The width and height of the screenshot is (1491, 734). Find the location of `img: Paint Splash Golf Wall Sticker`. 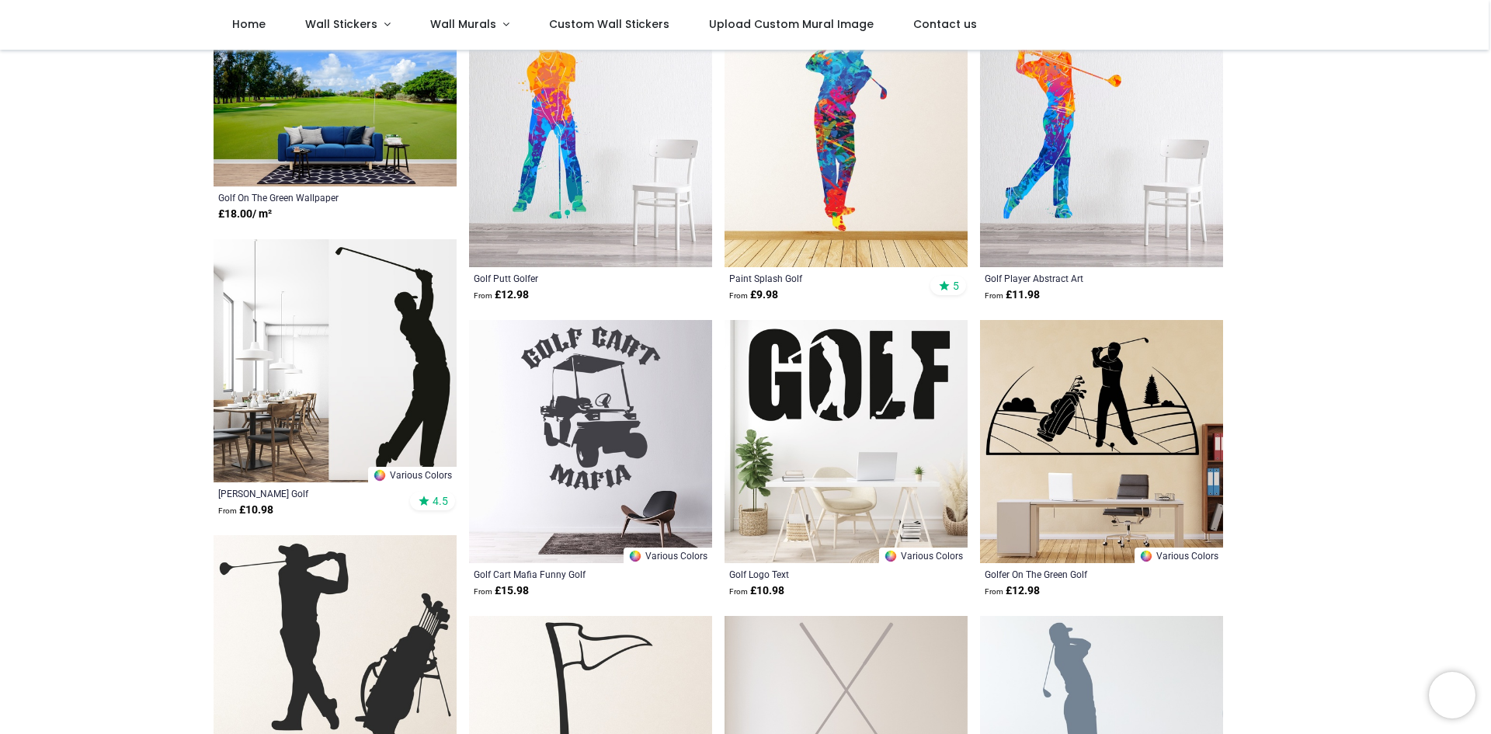

img: Paint Splash Golf Wall Sticker is located at coordinates (846, 145).